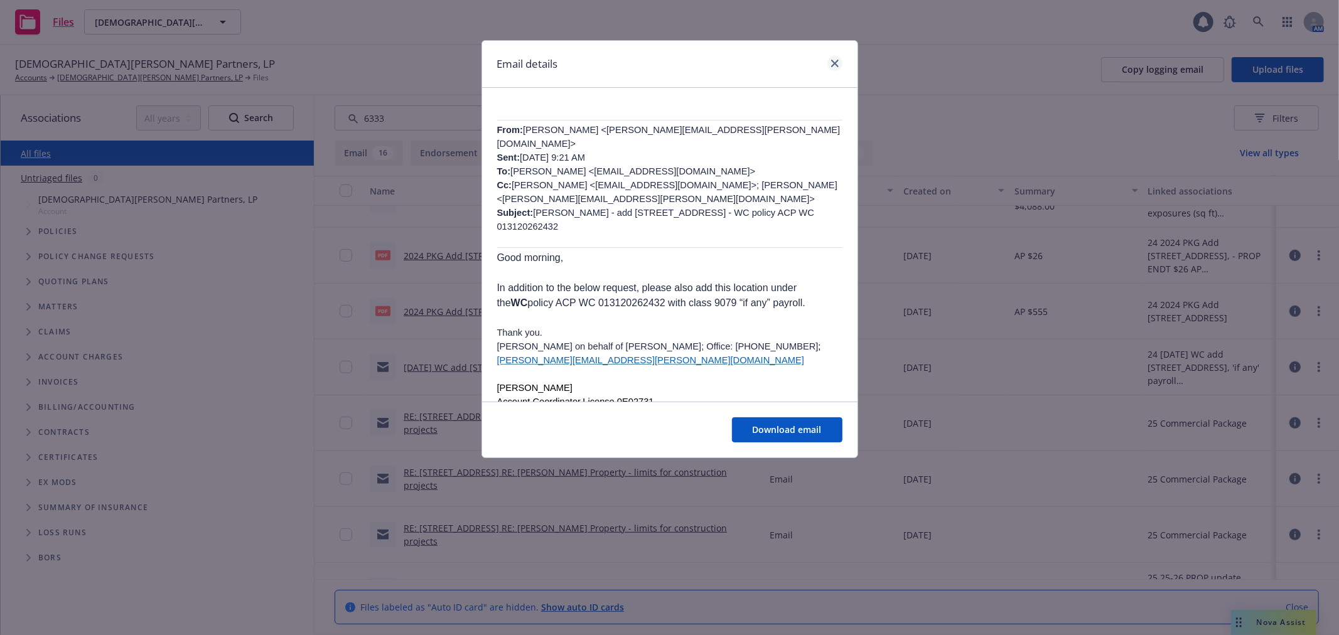 This screenshot has width=1339, height=635. Describe the element at coordinates (509, 158) in the screenshot. I see `b: Sent:` at that location.